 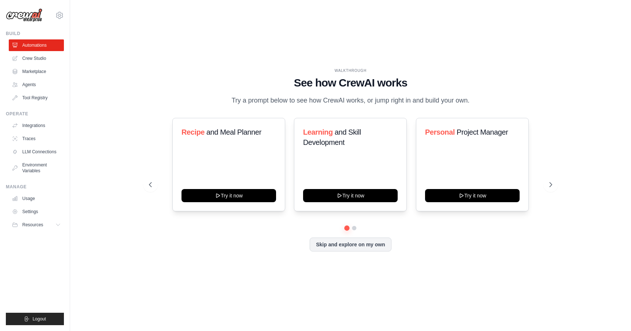 What do you see at coordinates (36, 58) in the screenshot?
I see `a: Crew Studio` at bounding box center [36, 58].